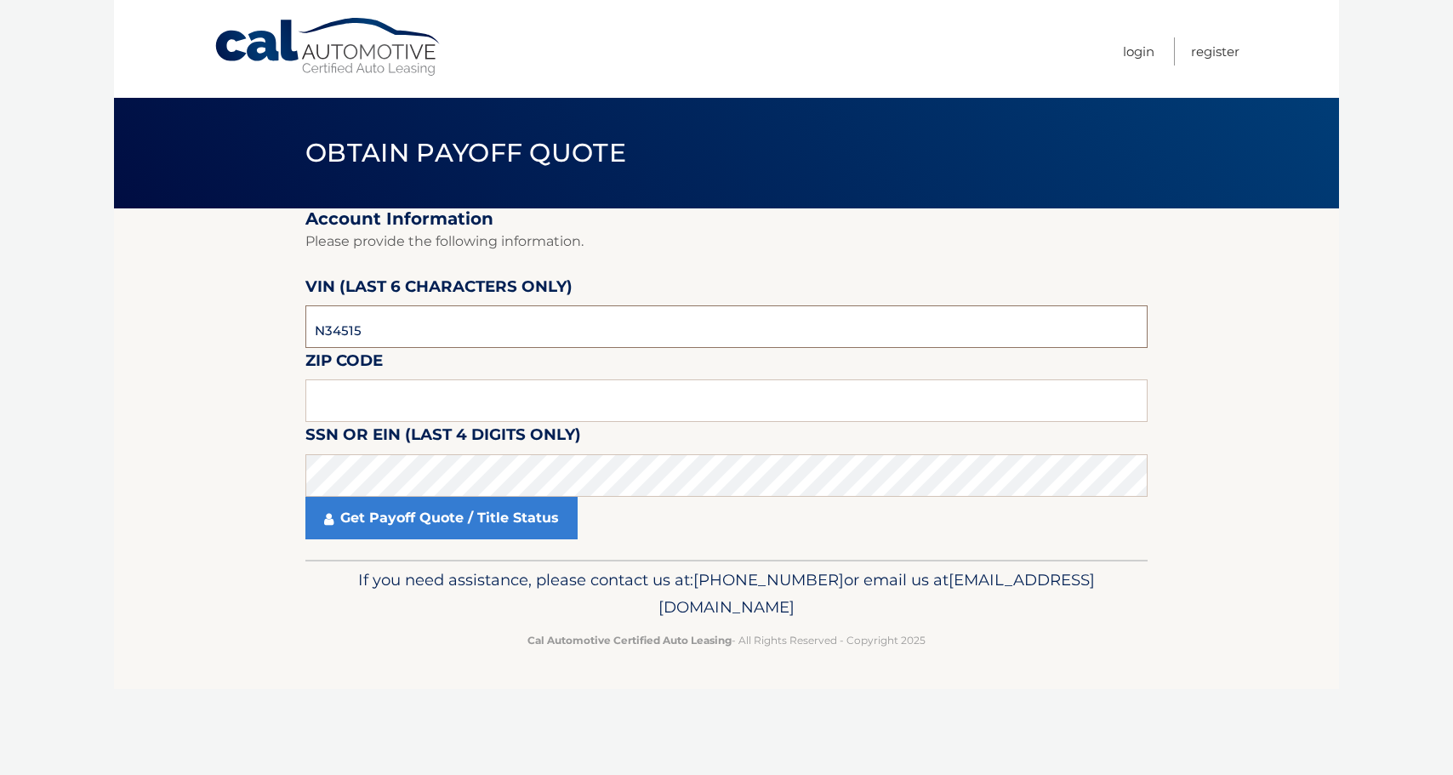  Describe the element at coordinates (465, 152) in the screenshot. I see `span: Obtain Payoff Quote` at that location.